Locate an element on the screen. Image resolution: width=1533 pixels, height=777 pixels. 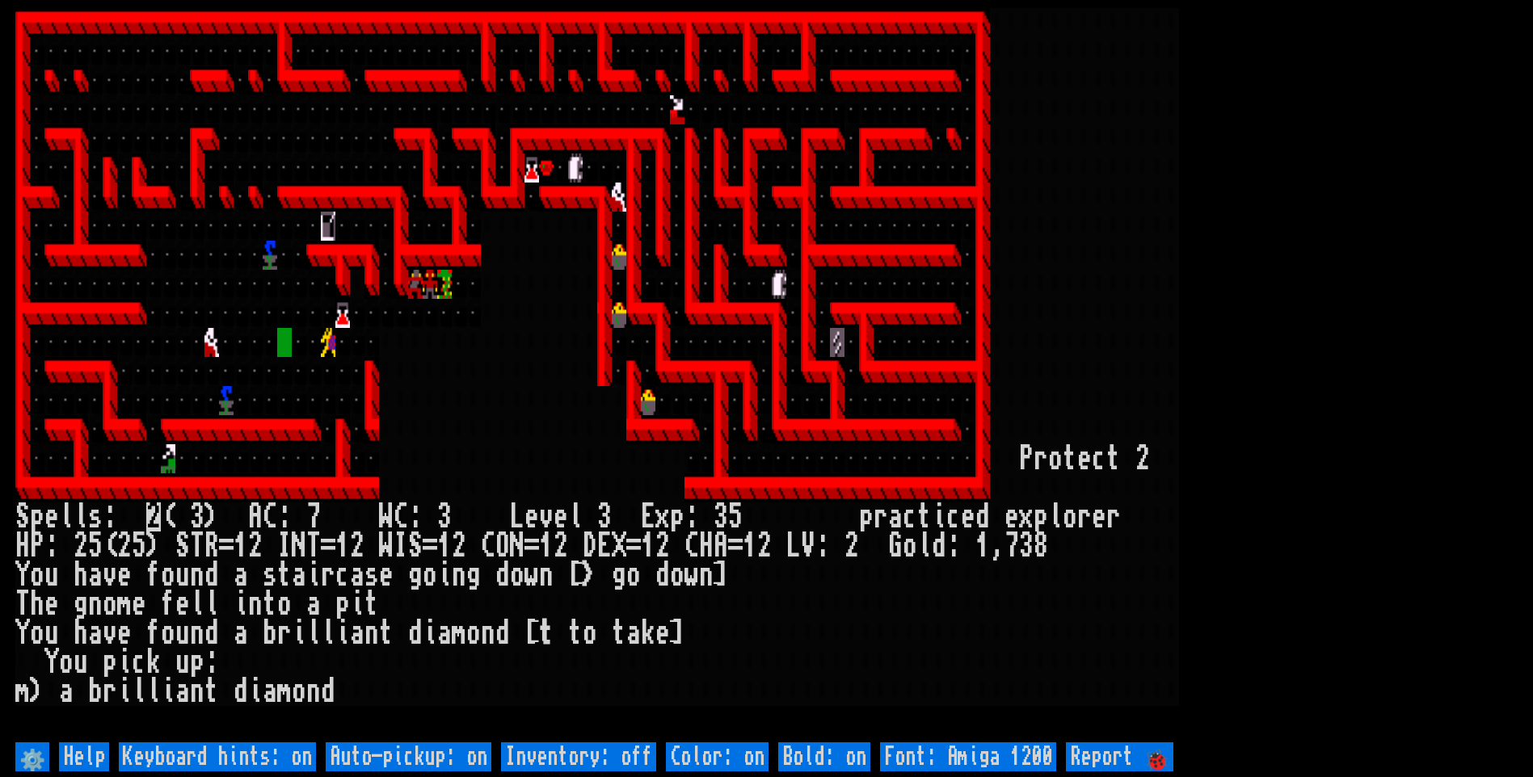
div: X is located at coordinates (619, 546).